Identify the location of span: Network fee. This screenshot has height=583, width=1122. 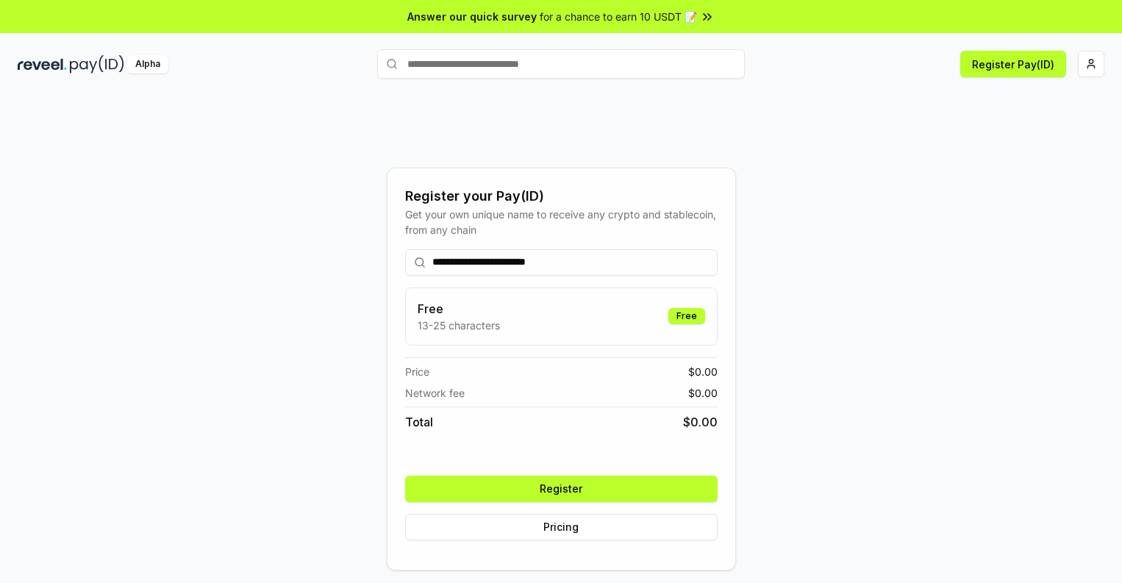
(435, 393).